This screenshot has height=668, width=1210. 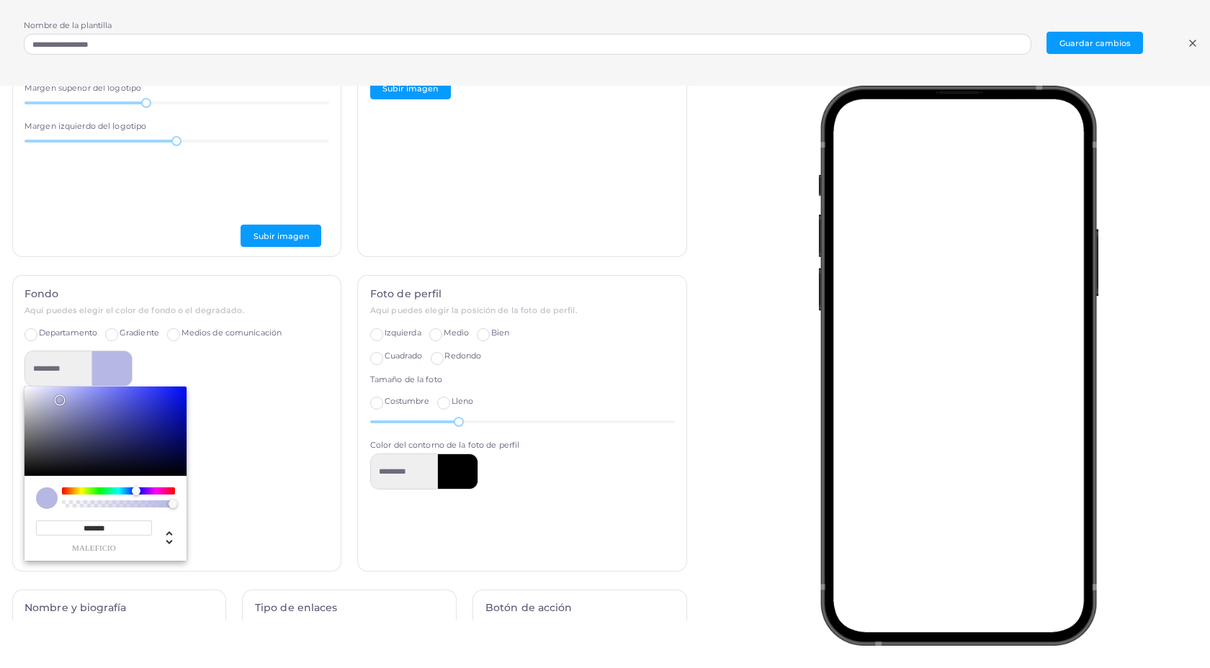 I want to click on font: Color del contorno de la foto de perfil, so click(x=444, y=445).